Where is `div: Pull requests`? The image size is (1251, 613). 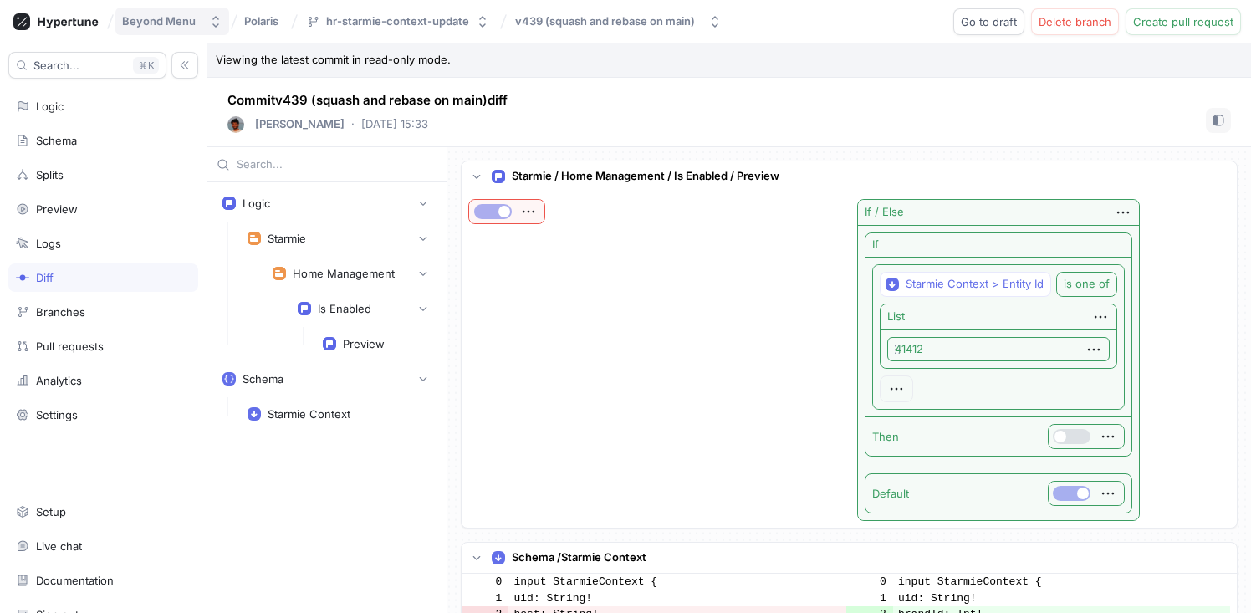
div: Pull requests is located at coordinates (69, 346).